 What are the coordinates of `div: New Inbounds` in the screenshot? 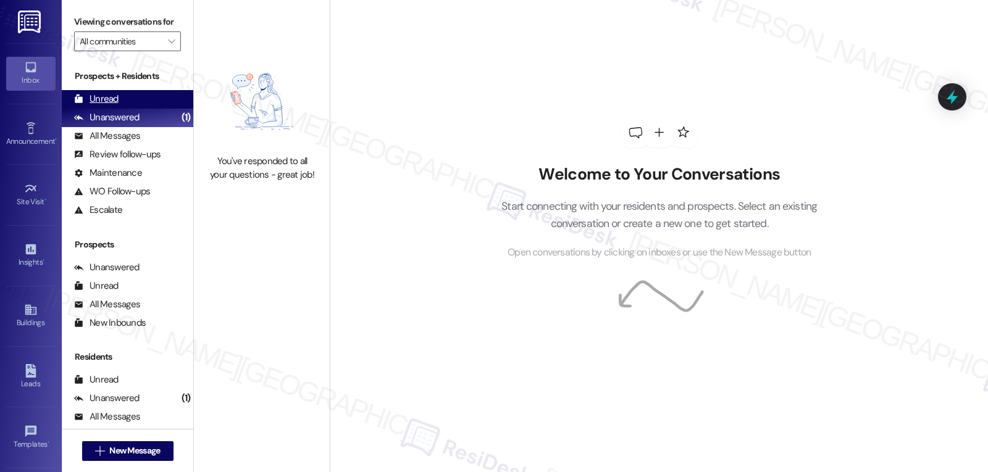 It's located at (110, 323).